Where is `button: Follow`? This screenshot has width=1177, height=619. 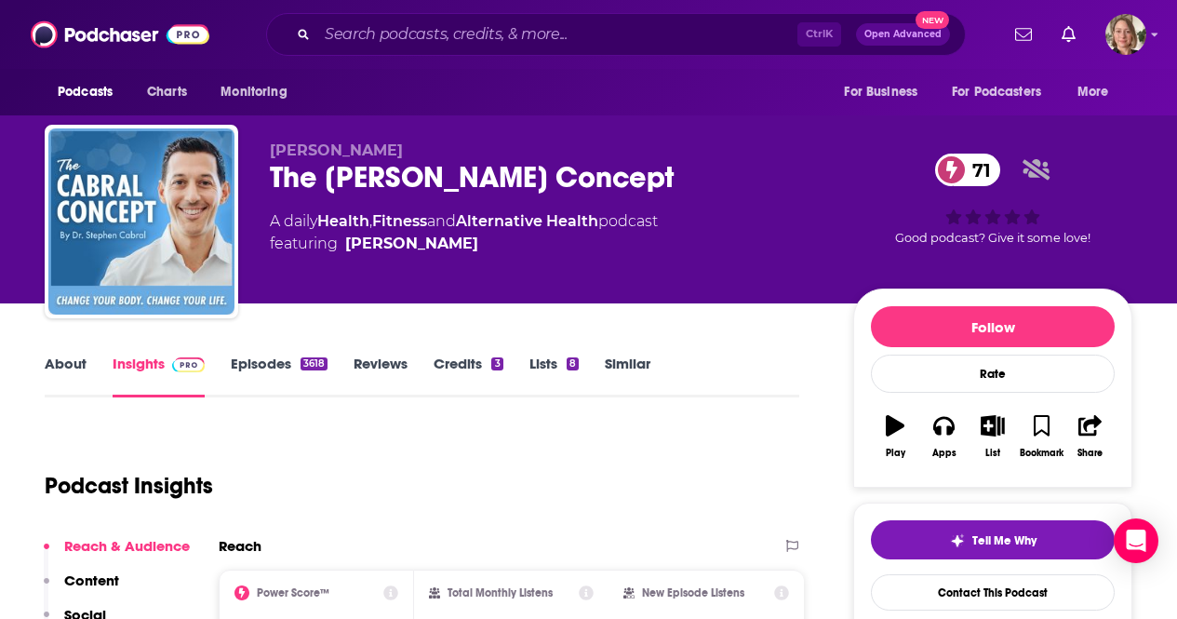 button: Follow is located at coordinates (993, 327).